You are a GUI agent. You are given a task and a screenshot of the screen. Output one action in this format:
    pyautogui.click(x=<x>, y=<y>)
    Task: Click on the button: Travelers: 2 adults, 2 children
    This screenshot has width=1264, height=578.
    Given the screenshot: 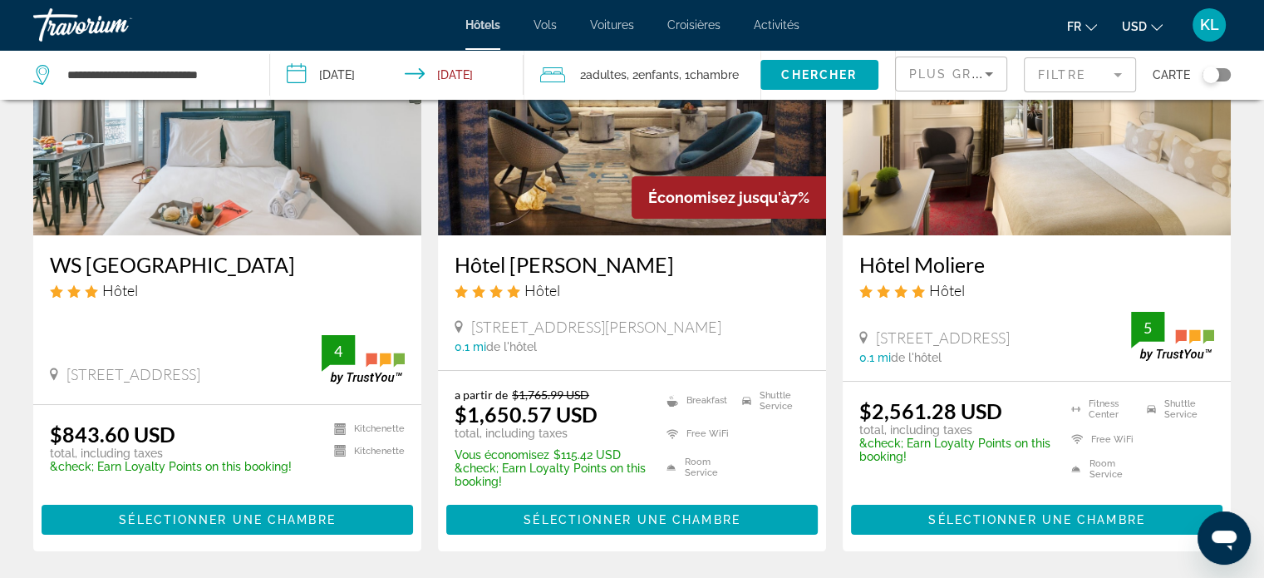 What is the action you would take?
    pyautogui.click(x=642, y=75)
    